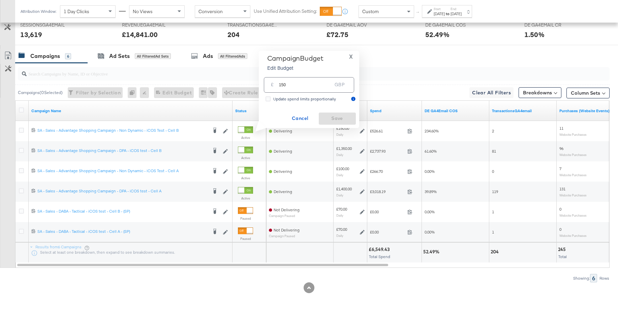 Image resolution: width=618 pixels, height=312 pixels. Describe the element at coordinates (562, 256) in the screenshot. I see `span: Total` at that location.